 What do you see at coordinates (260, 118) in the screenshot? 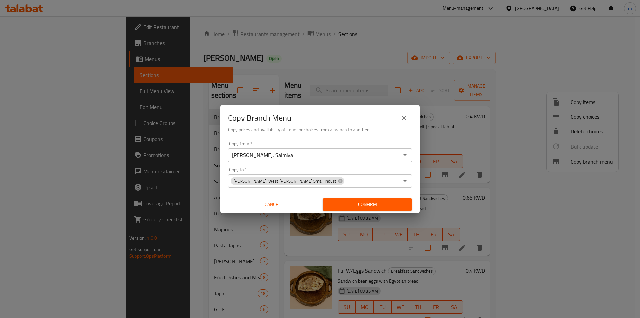
I see `h2: Copy Branch Menu` at bounding box center [260, 118].